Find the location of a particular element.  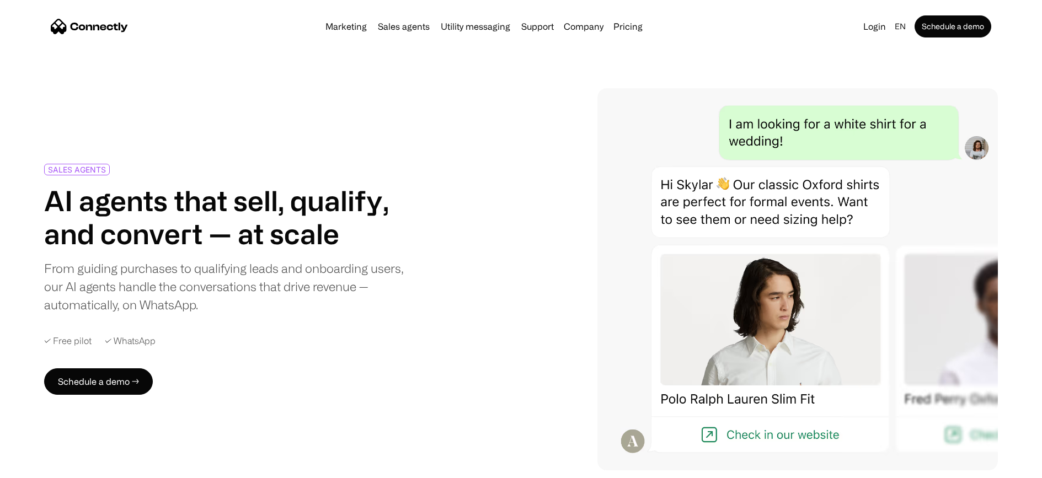

a: Support is located at coordinates (537, 26).